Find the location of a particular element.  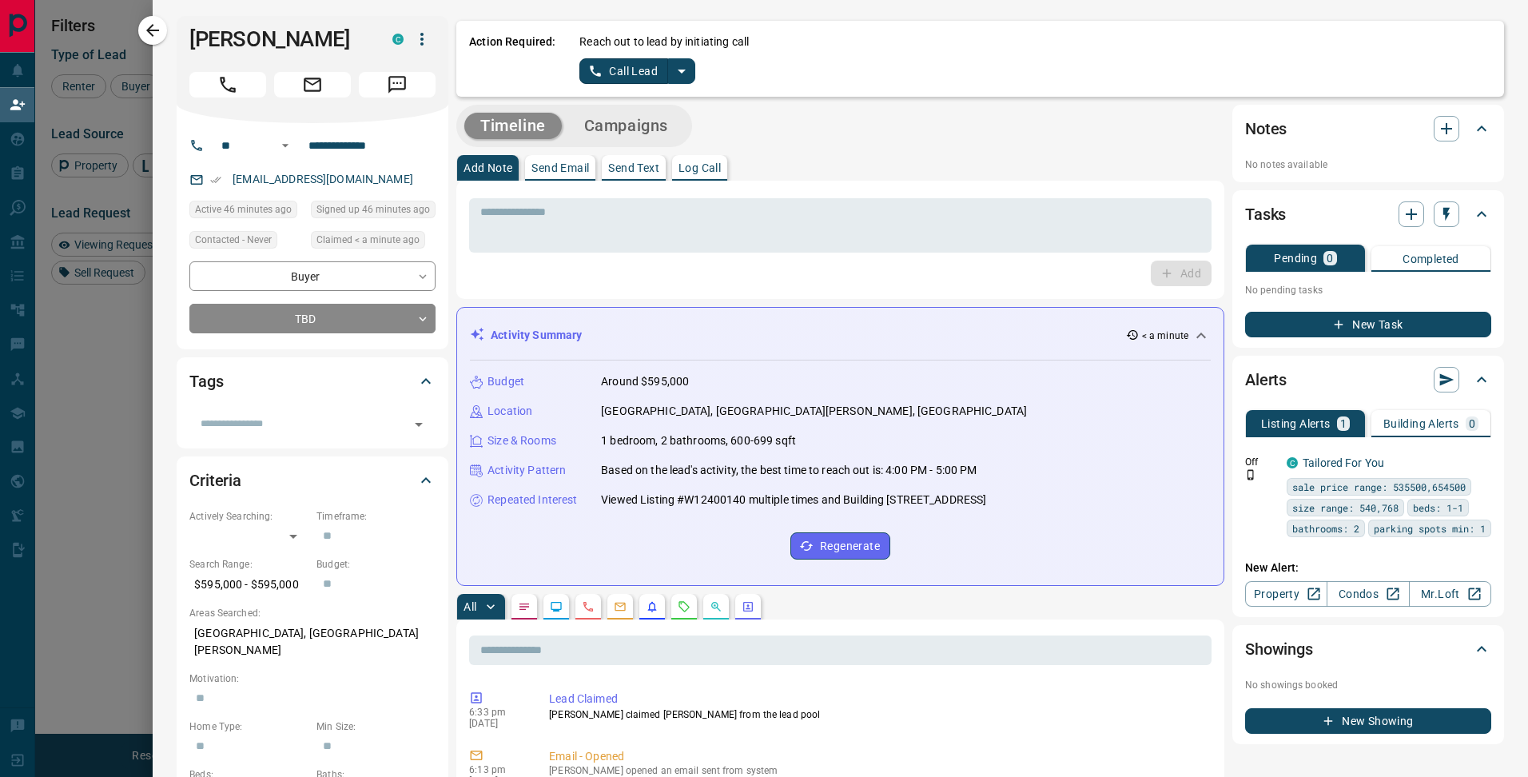

p: Timeframe: is located at coordinates (376, 516).